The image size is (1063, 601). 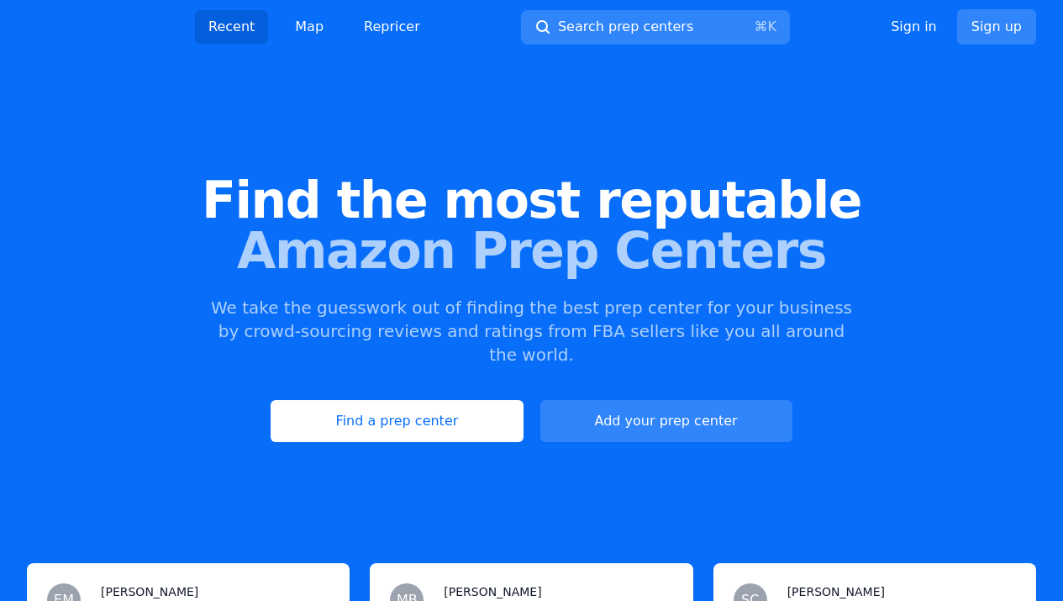 What do you see at coordinates (309, 27) in the screenshot?
I see `a: Map` at bounding box center [309, 27].